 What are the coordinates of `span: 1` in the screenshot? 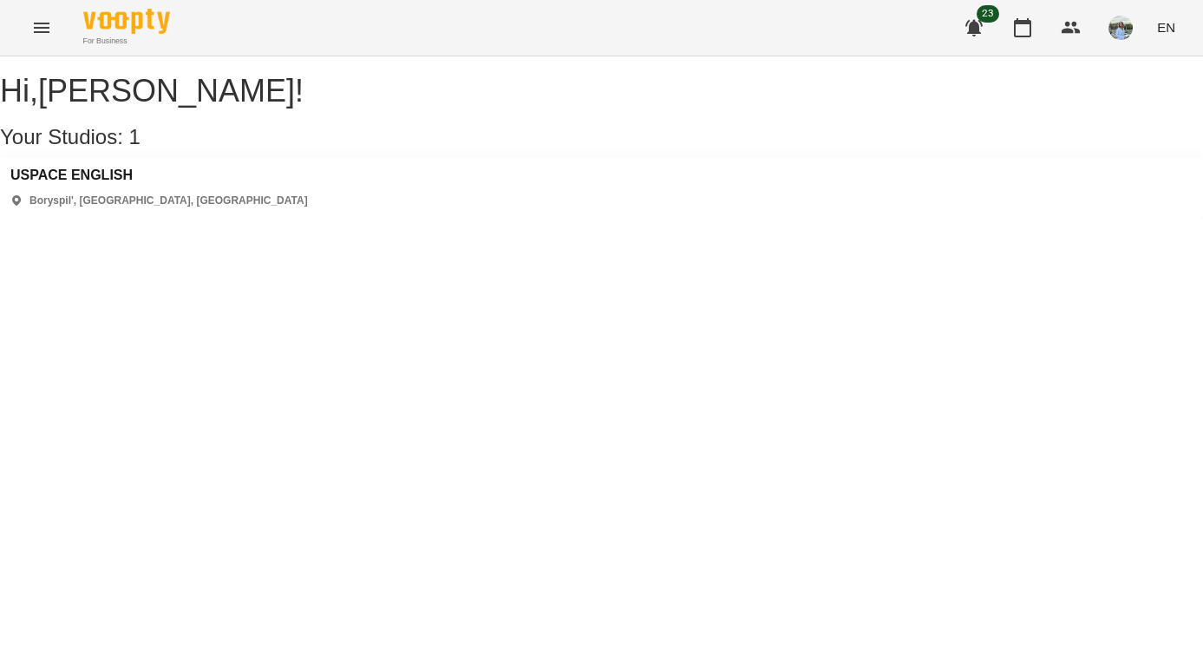 It's located at (134, 136).